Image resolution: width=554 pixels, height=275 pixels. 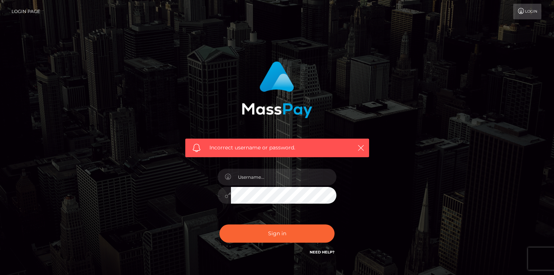 What do you see at coordinates (284, 177) in the screenshot?
I see `input: Username...` at bounding box center [284, 177].